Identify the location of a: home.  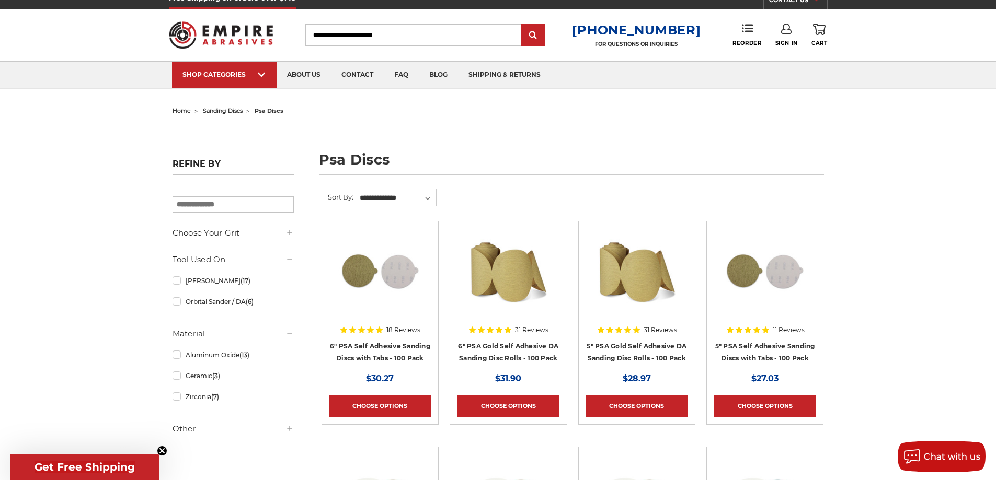
(181, 111).